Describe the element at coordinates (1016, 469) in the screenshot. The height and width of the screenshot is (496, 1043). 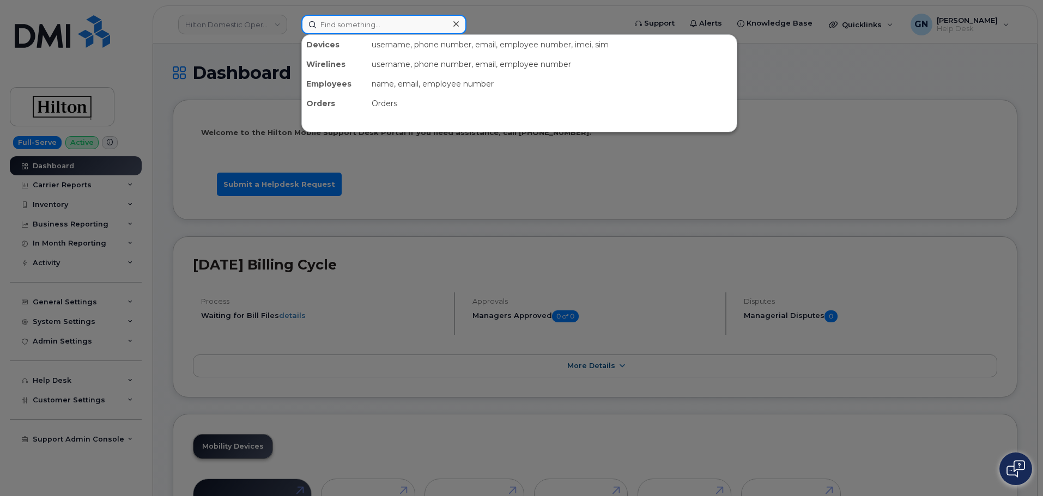
I see `img: Open chat` at that location.